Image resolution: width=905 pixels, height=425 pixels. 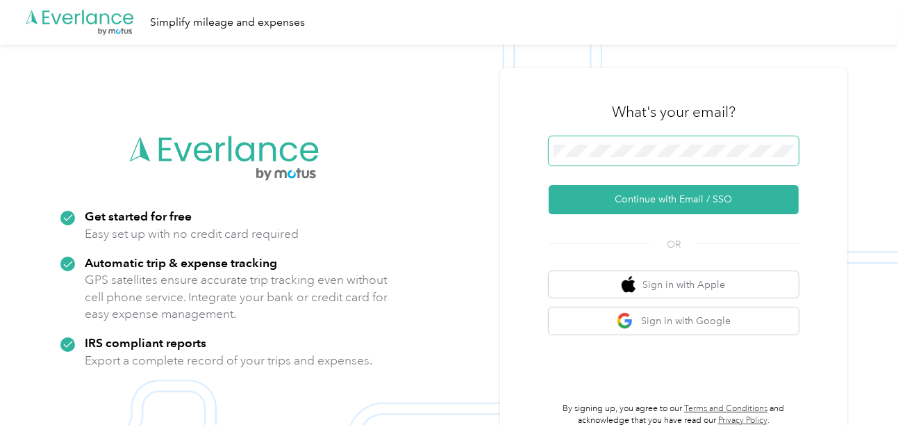 What do you see at coordinates (236, 297) in the screenshot?
I see `p: GPS satellites ensure accurate trip tracking even without cell phone service. Integrate your bank...` at bounding box center [236, 297].